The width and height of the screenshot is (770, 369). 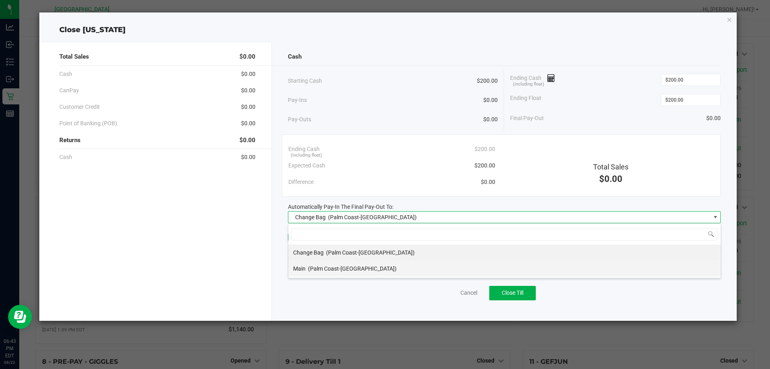 What do you see at coordinates (469, 292) in the screenshot?
I see `a: Cancel` at bounding box center [469, 292].